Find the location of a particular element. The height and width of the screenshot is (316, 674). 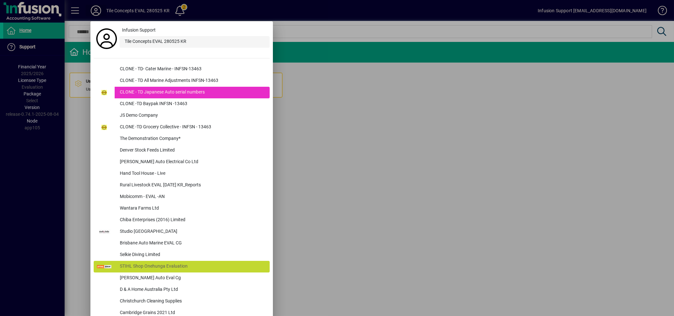

div: Chiba Enterprises (2016) Limited is located at coordinates (192, 221).